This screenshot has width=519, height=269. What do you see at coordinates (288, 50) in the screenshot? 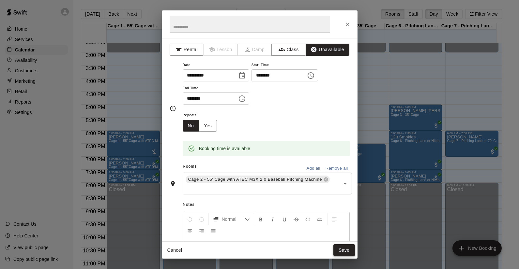
I see `button: Class` at bounding box center [288, 50].